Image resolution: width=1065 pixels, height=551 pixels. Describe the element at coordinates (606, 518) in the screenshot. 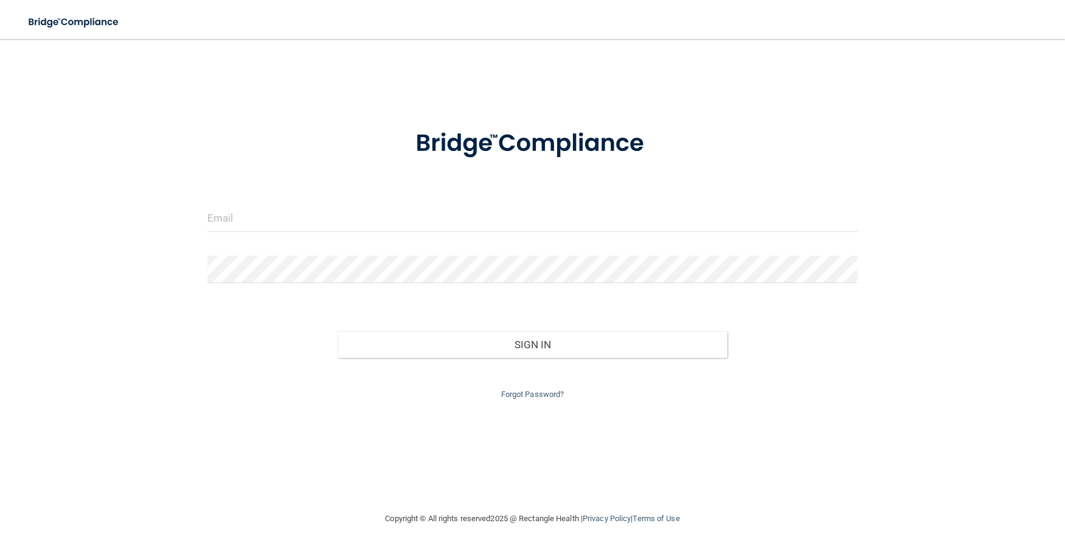

I see `a: Privacy Policy` at that location.